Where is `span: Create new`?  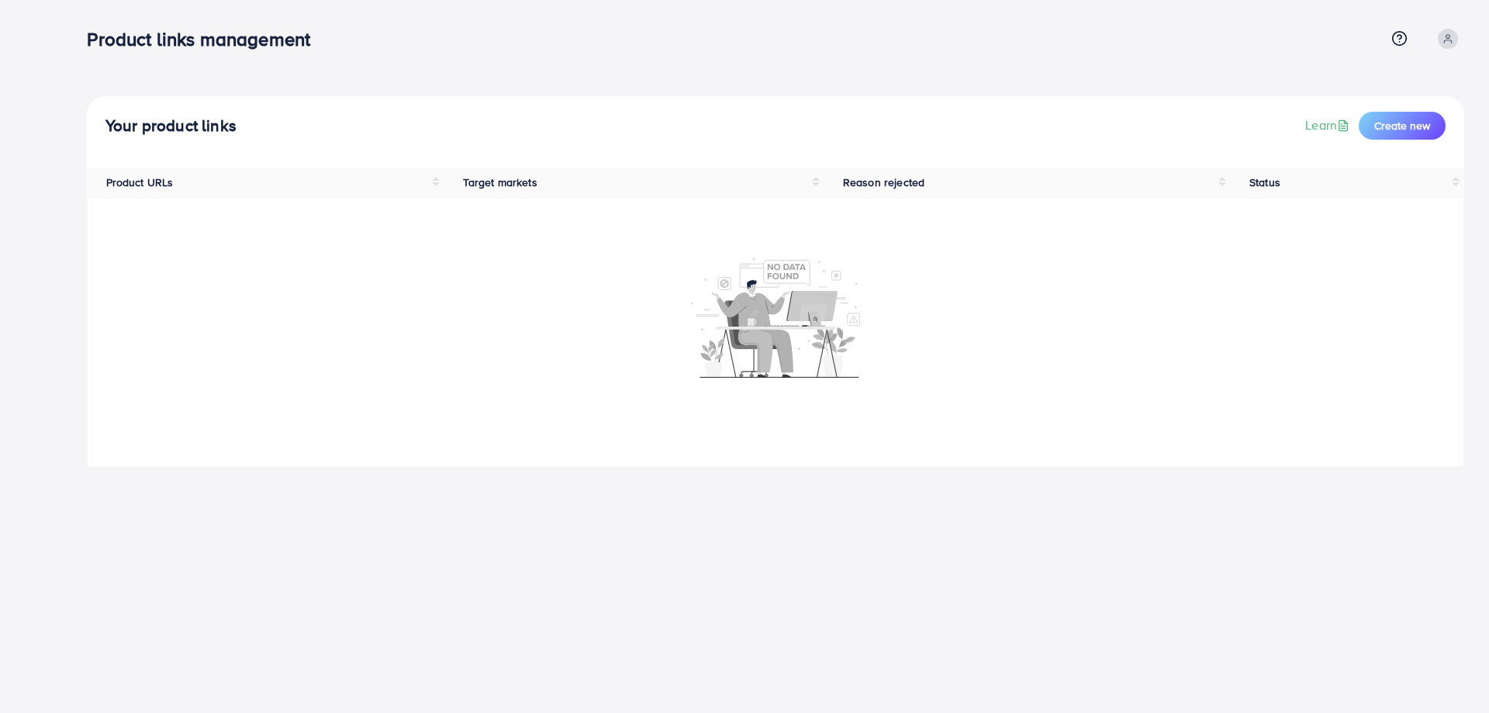 span: Create new is located at coordinates (1403, 126).